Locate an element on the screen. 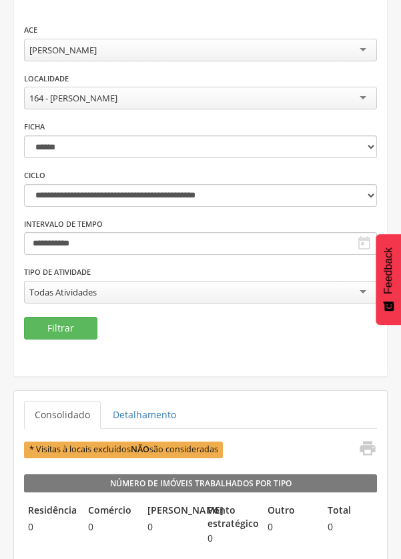  legend: Comércio is located at coordinates (111, 511).